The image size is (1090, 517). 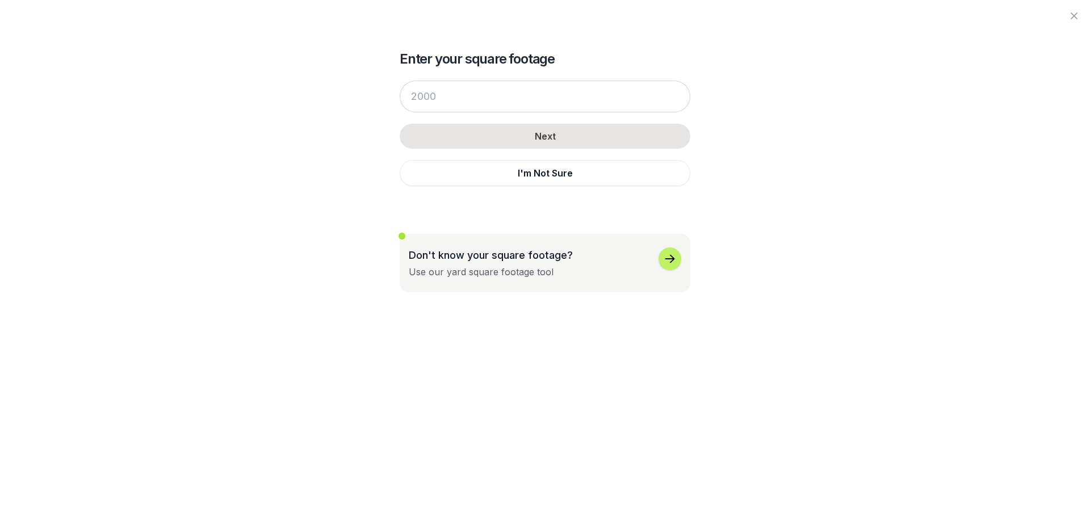 I want to click on div: Use our yard square footage tool, so click(x=481, y=272).